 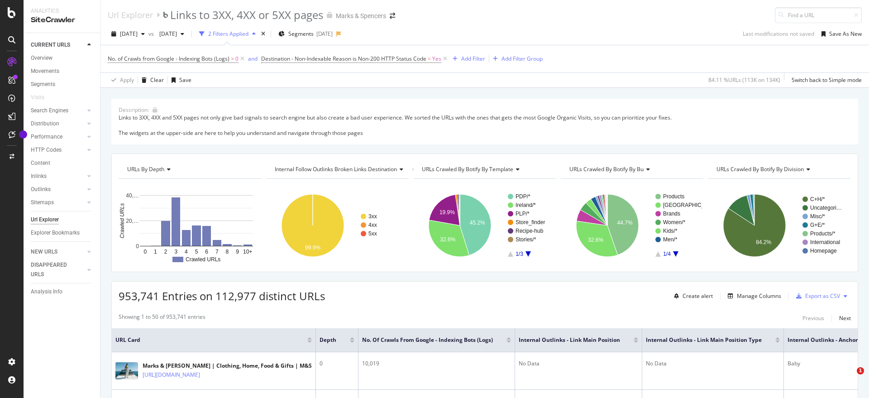 What do you see at coordinates (336, 169) in the screenshot?
I see `span: Internal Follow Outlinks Broken Links Destination` at bounding box center [336, 169].